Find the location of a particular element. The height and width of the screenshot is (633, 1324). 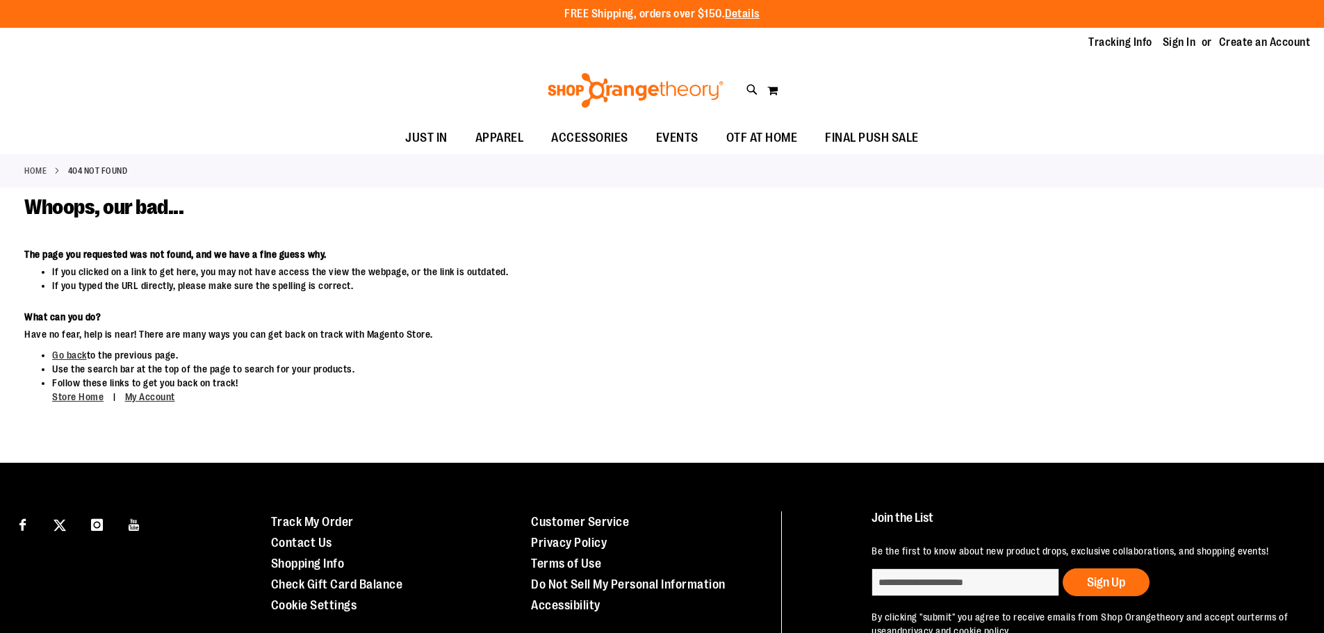

a: FINAL PUSH SALE is located at coordinates (872, 138).